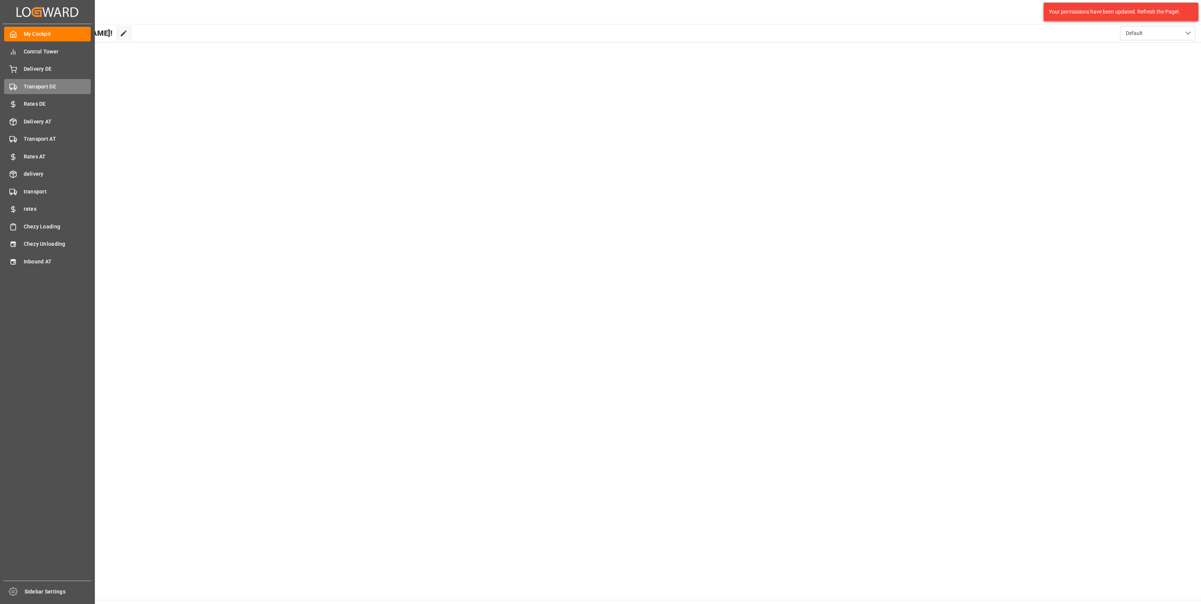  I want to click on span: Rates DE, so click(57, 104).